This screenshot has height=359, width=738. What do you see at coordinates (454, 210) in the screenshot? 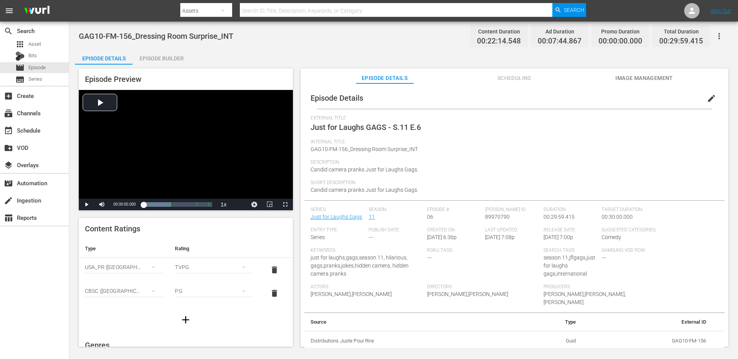
I see `span: Episode #:` at bounding box center [454, 210].